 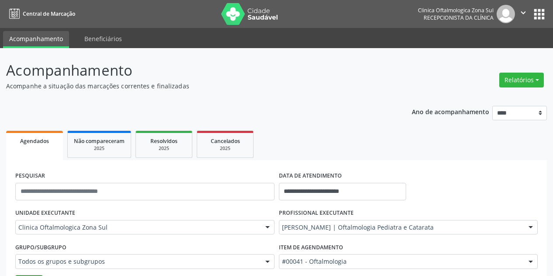 I want to click on span: Agendados, so click(x=35, y=141).